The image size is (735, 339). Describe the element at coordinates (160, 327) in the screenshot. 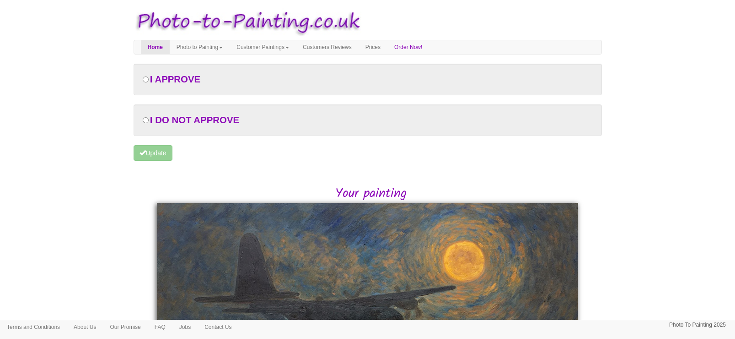

I see `a: FAQ` at that location.